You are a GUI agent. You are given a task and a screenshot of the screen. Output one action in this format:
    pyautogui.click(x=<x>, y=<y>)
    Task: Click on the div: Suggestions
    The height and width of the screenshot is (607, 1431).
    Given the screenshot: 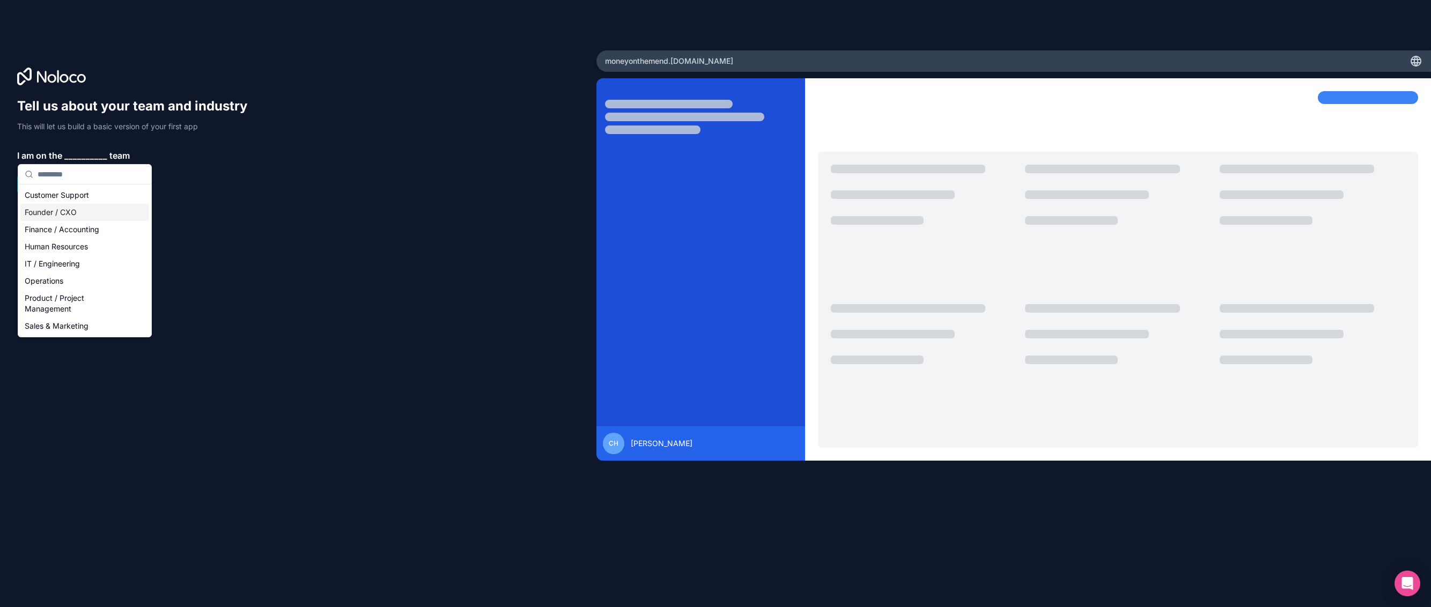 What is the action you would take?
    pyautogui.click(x=85, y=261)
    